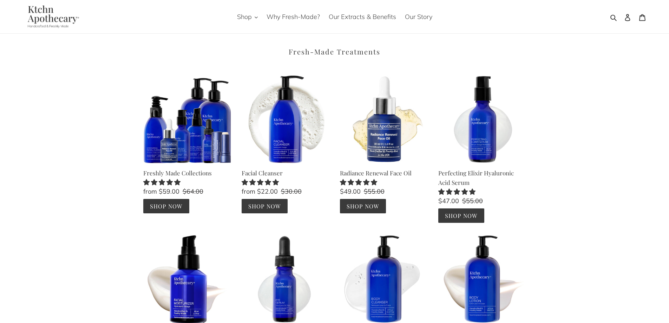  What do you see at coordinates (335, 52) in the screenshot?
I see `h2: Fresh-Made Treatments` at bounding box center [335, 52].